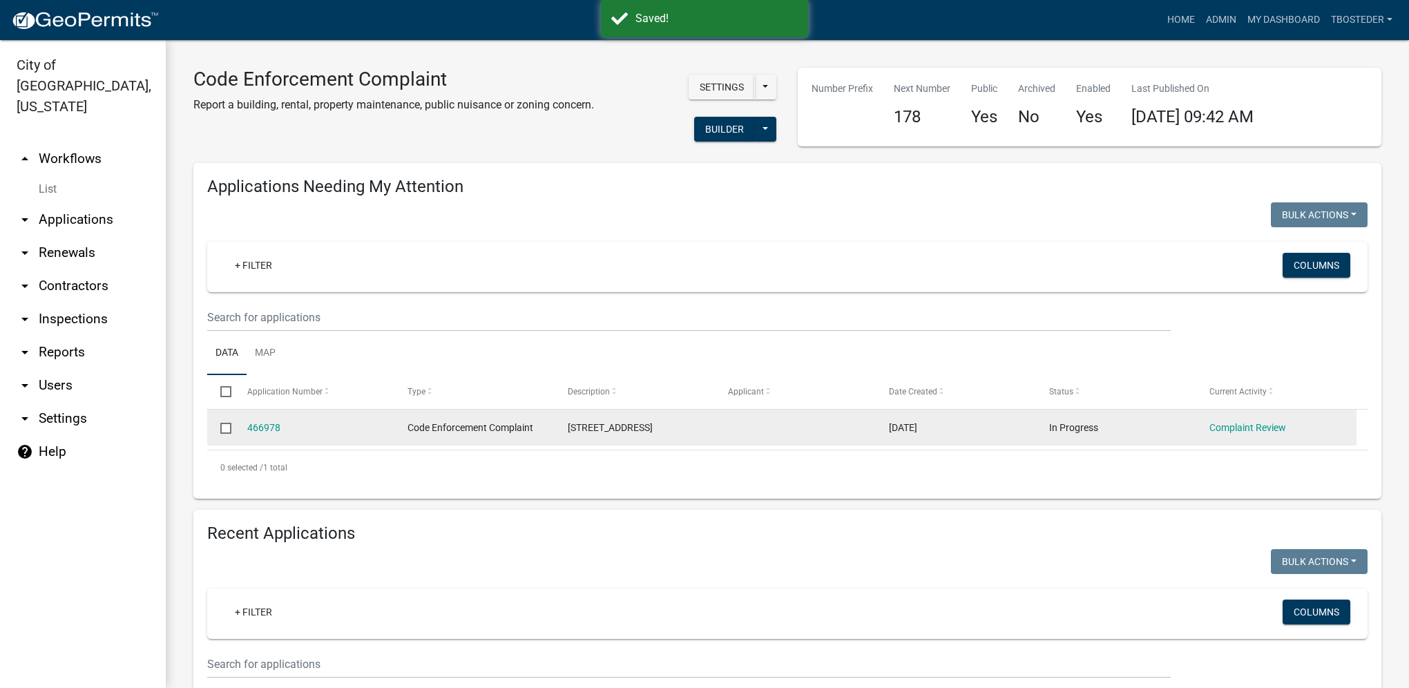 This screenshot has height=688, width=1409. I want to click on span: Status, so click(1061, 392).